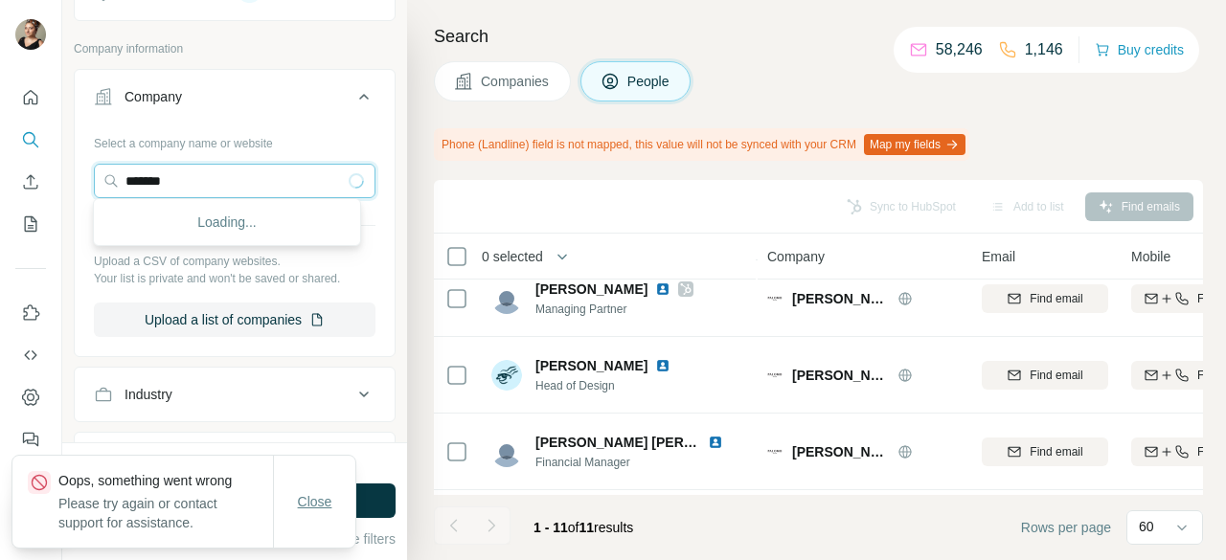 The height and width of the screenshot is (560, 1226). What do you see at coordinates (31, 224) in the screenshot?
I see `button: My lists` at bounding box center [31, 224].